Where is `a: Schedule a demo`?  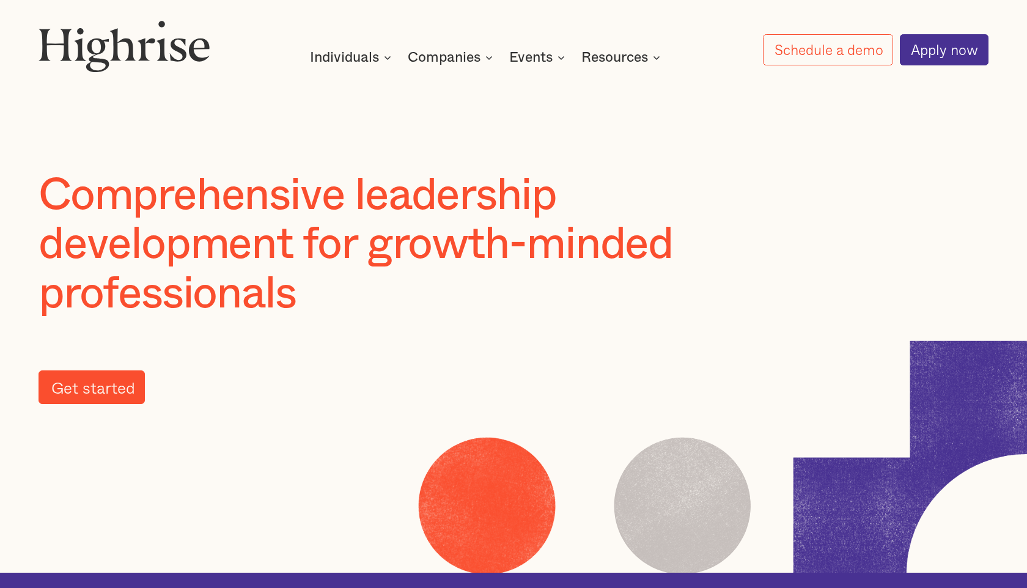
a: Schedule a demo is located at coordinates (828, 50).